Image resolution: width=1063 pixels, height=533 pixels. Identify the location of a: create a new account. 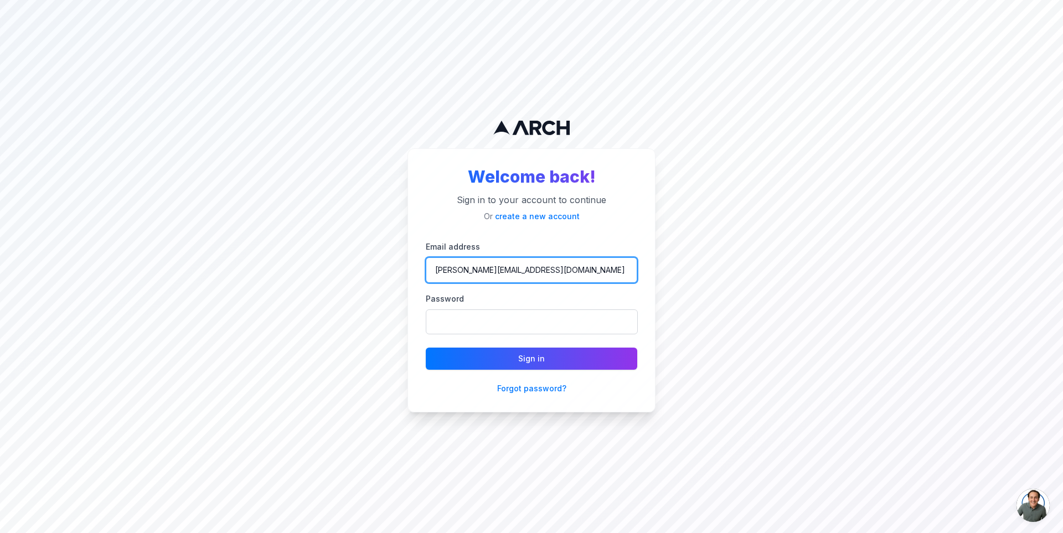
(537, 216).